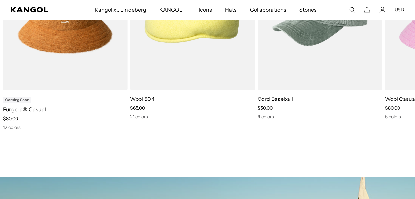  I want to click on p: Cord Baseball, so click(320, 99).